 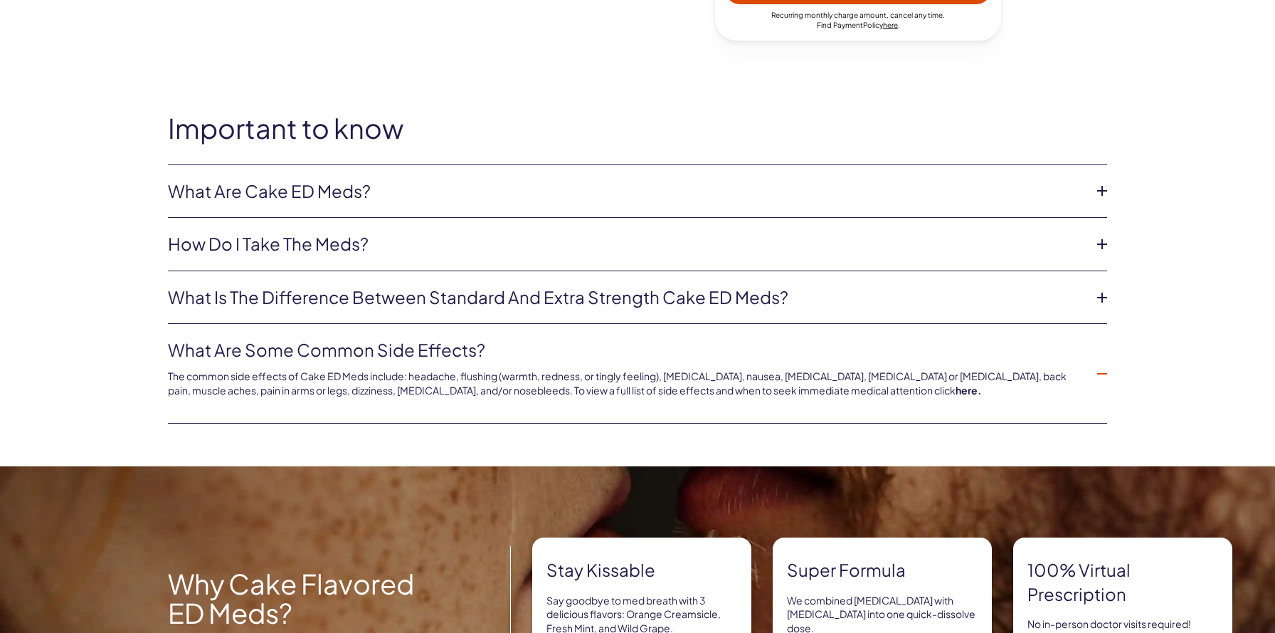 What do you see at coordinates (840, 25) in the screenshot?
I see `span: Find Payment` at bounding box center [840, 25].